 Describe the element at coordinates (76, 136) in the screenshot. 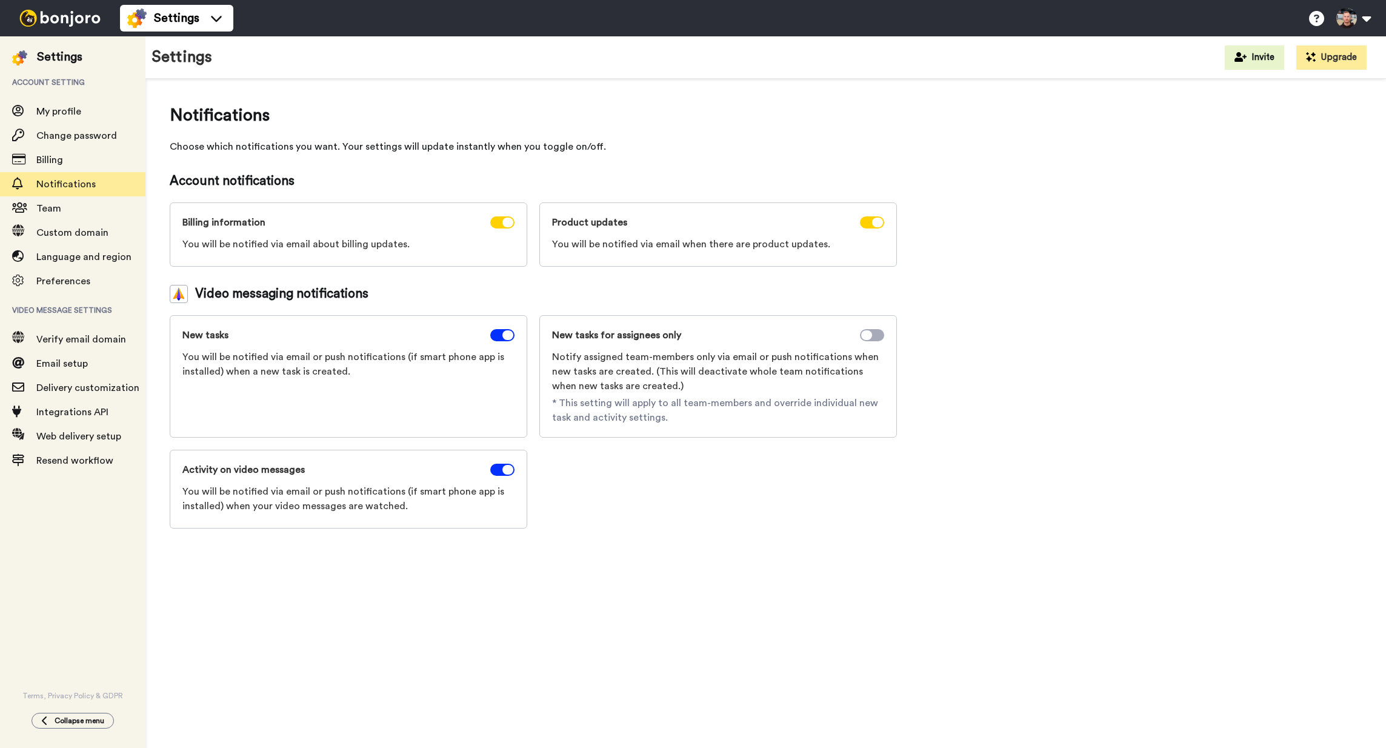

I see `span: Change password` at that location.